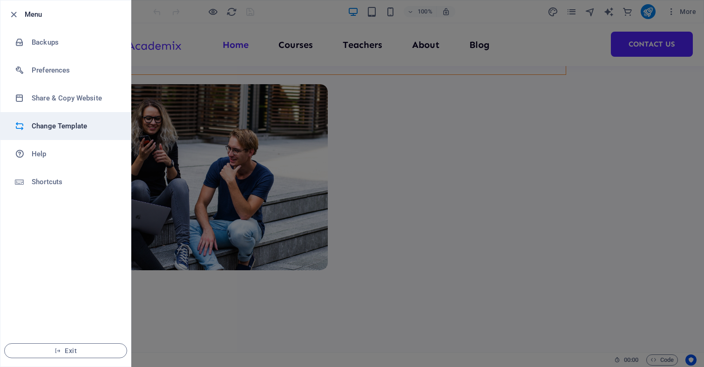  What do you see at coordinates (75, 182) in the screenshot?
I see `h6: Shortcuts` at bounding box center [75, 182].